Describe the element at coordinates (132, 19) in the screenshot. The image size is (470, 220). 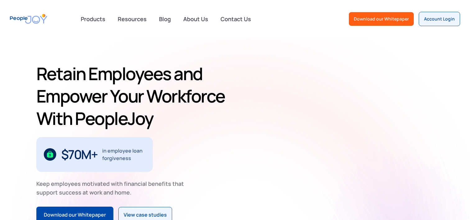
I see `a: Resources` at that location.